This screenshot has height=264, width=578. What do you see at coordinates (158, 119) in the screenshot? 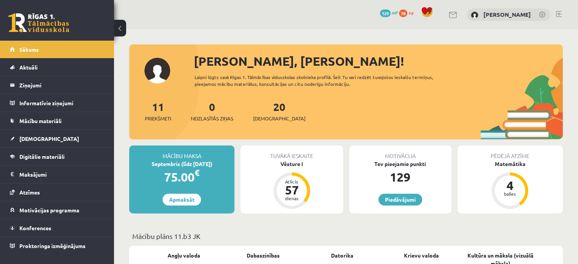
I see `span: Priekšmeti` at bounding box center [158, 119].